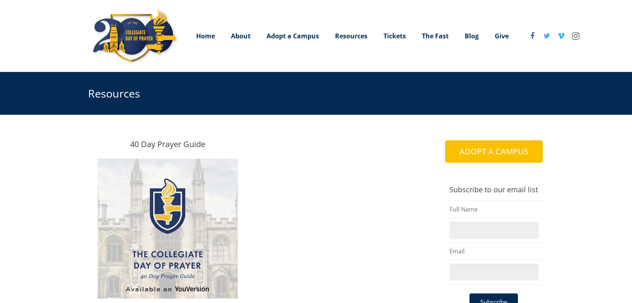  I want to click on span: Home, so click(205, 36).